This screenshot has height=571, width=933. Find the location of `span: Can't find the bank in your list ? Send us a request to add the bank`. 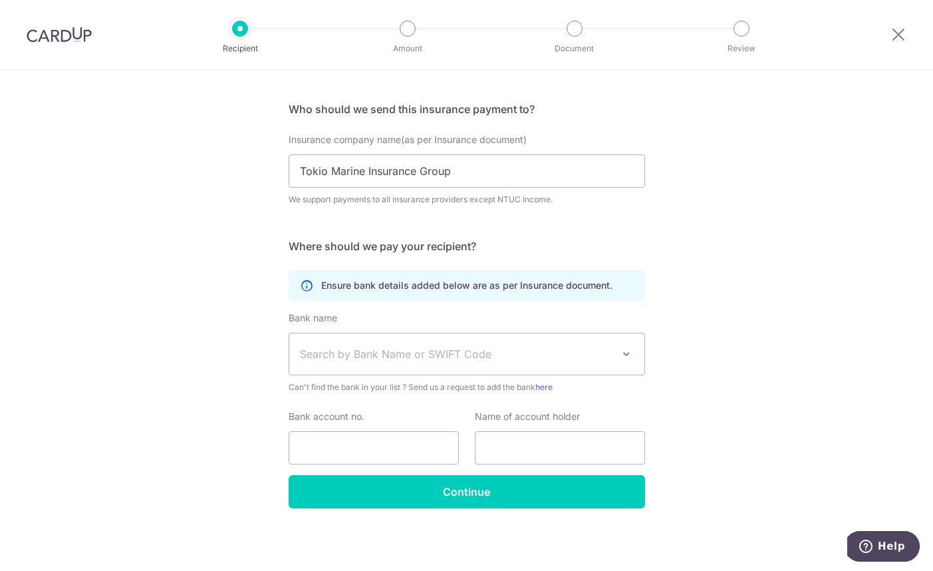

span: Can't find the bank in your list ? Send us a request to add the bank is located at coordinates (467, 387).